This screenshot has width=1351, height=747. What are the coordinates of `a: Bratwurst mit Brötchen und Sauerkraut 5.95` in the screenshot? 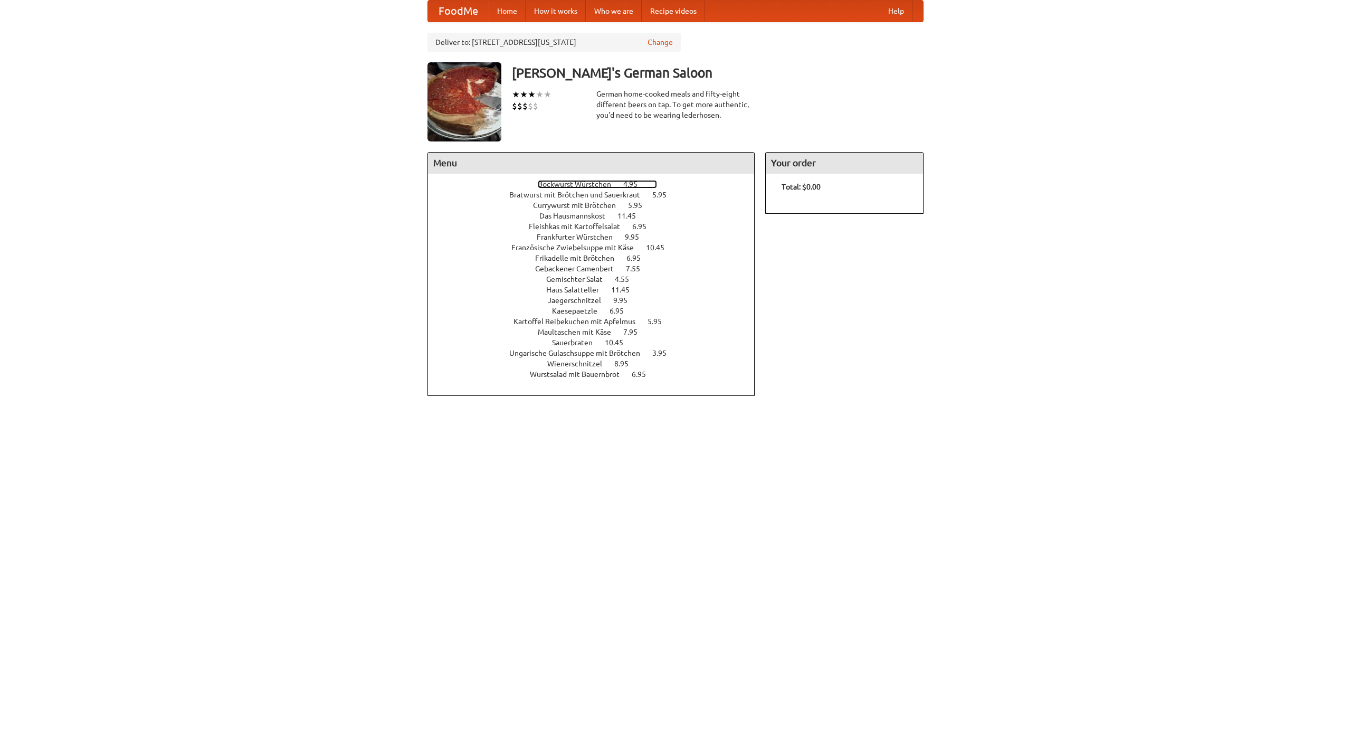 It's located at (597, 195).